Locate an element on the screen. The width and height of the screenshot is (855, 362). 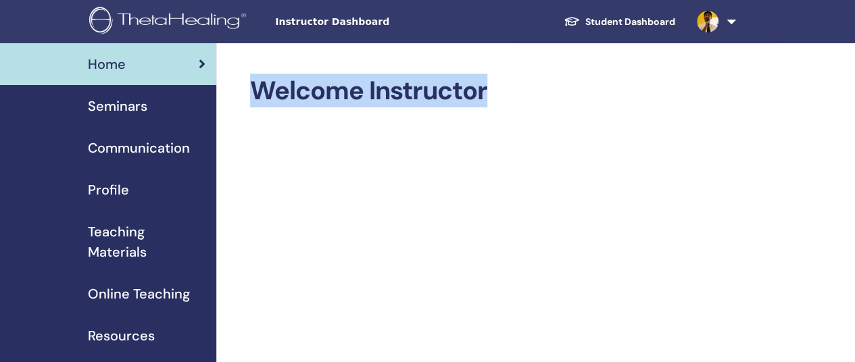
span: Online Teaching is located at coordinates (139, 294).